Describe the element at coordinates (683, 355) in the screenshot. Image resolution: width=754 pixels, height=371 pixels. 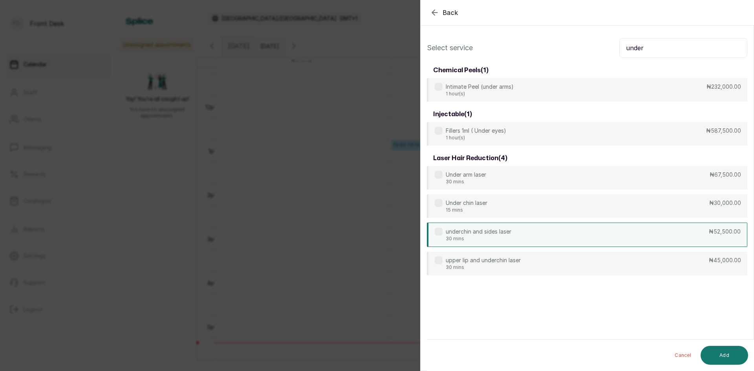
I see `button: Cancel` at that location.